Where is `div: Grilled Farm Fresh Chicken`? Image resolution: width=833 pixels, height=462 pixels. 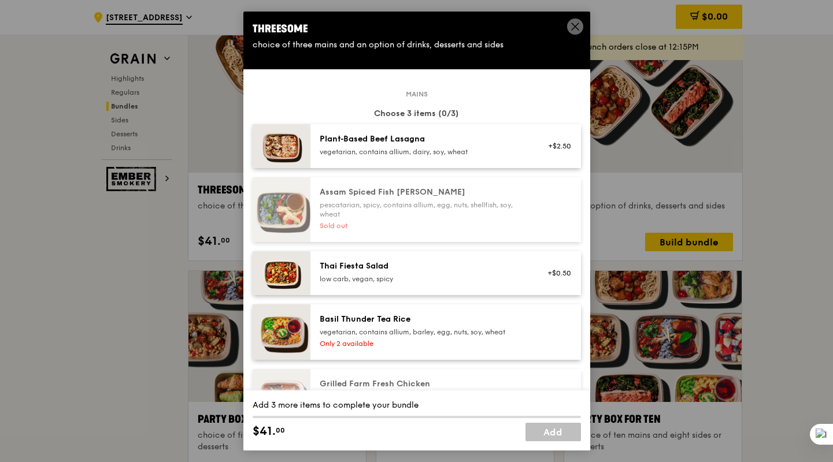
div: Grilled Farm Fresh Chicken is located at coordinates (423, 384).